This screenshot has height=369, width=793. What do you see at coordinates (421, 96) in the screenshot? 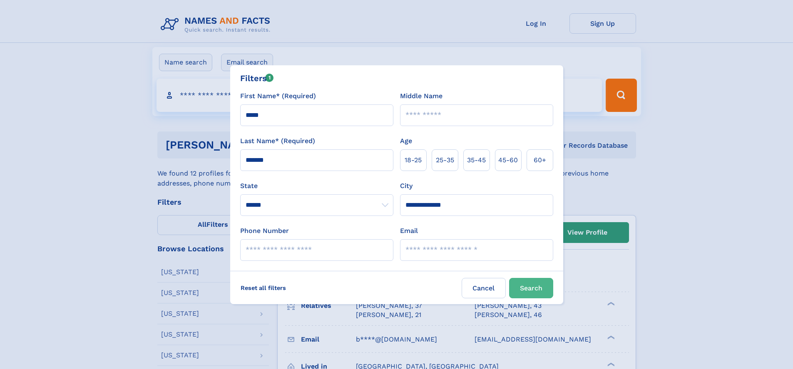
I see `label: Middle Name` at bounding box center [421, 96].